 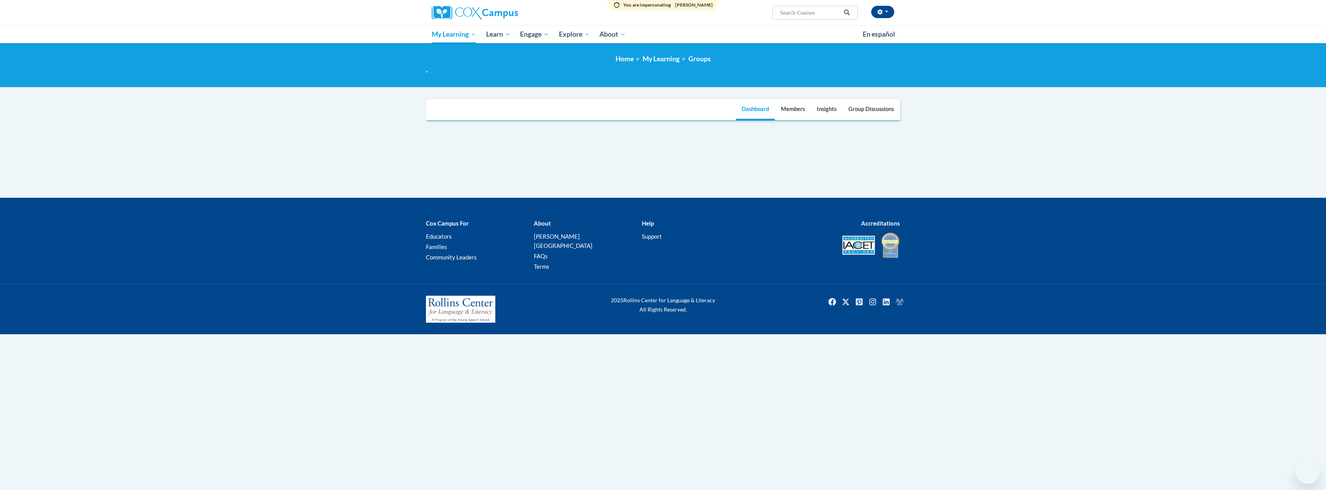 I want to click on span: About, so click(x=613, y=34).